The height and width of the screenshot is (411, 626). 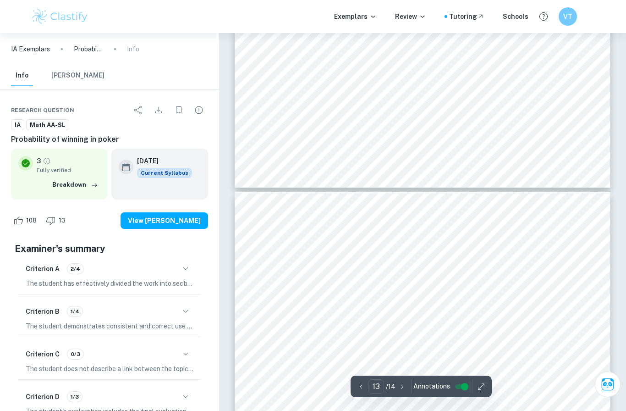 I want to click on button: Help and Feedback, so click(x=544, y=17).